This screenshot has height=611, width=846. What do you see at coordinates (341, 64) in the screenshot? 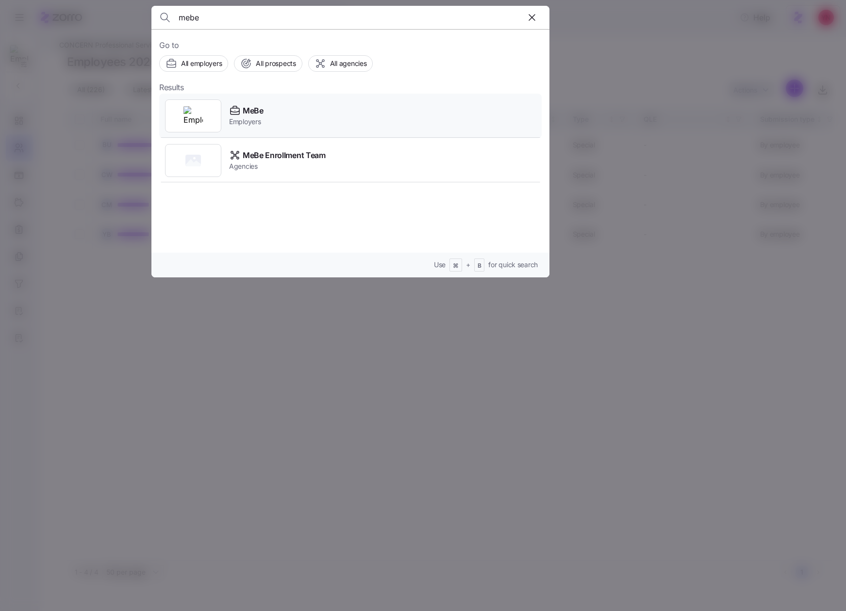
I see `button: All agencies` at bounding box center [341, 64].